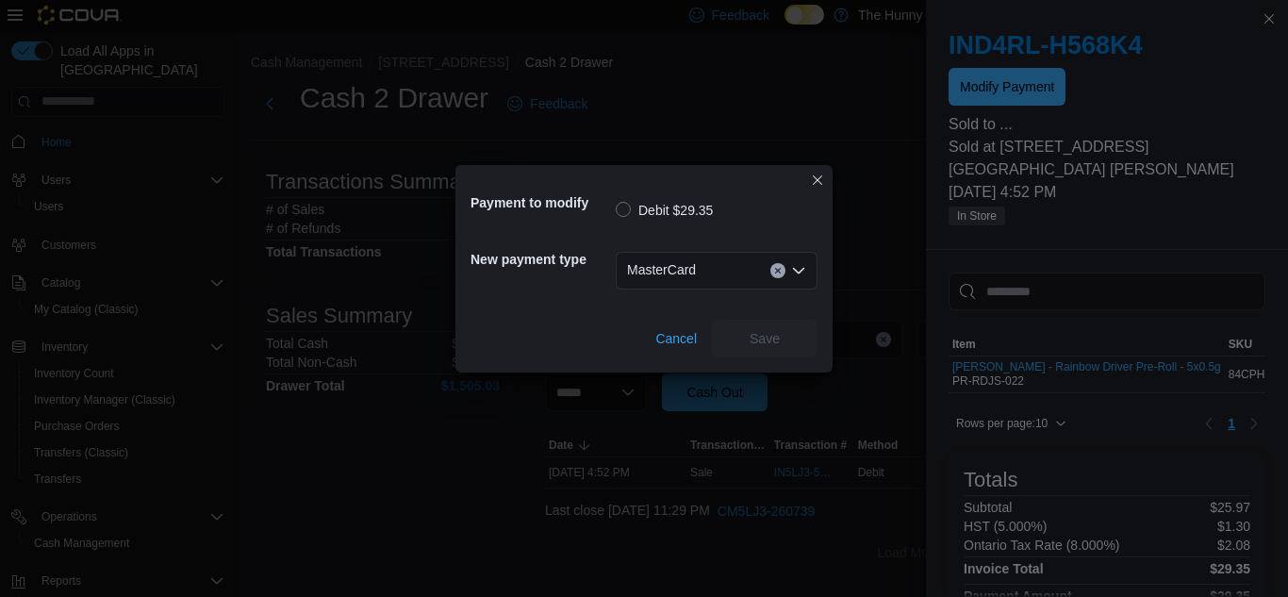  What do you see at coordinates (661, 270) in the screenshot?
I see `span: MasterCard` at bounding box center [661, 270].